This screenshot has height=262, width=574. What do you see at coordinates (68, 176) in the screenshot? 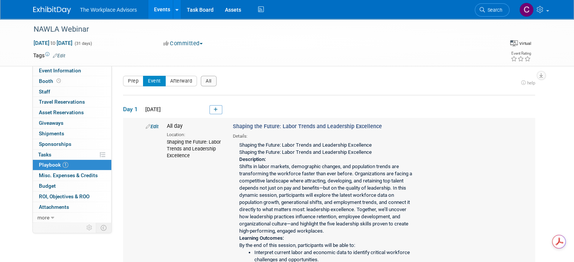
I see `span: Misc. Expenses & Credits` at bounding box center [68, 176].